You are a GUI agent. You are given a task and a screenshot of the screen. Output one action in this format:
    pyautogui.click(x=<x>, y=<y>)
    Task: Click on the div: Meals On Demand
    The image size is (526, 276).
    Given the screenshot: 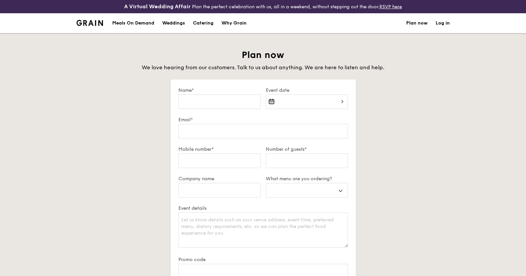 What is the action you would take?
    pyautogui.click(x=133, y=23)
    